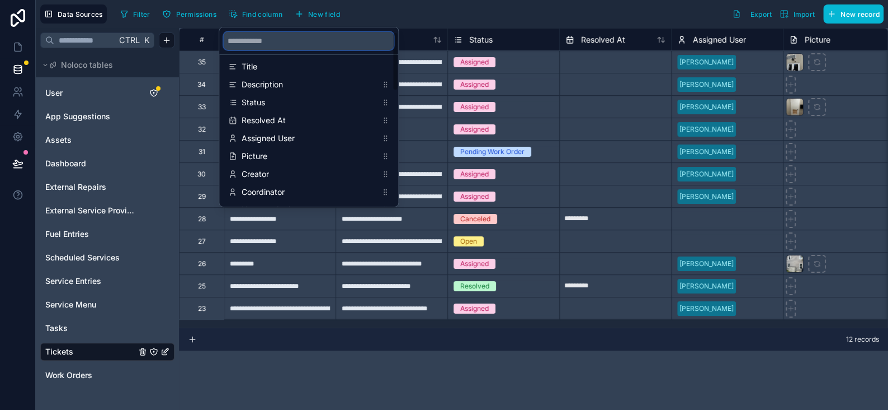 The image size is (888, 410). I want to click on a: Scheduled Services, so click(91, 257).